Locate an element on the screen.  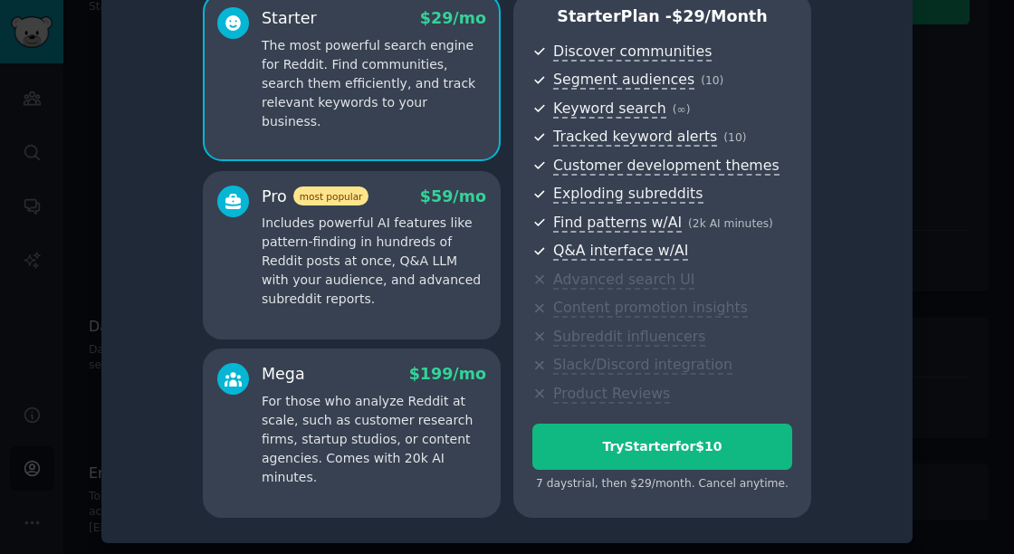
span: Customer development themes is located at coordinates (666, 166).